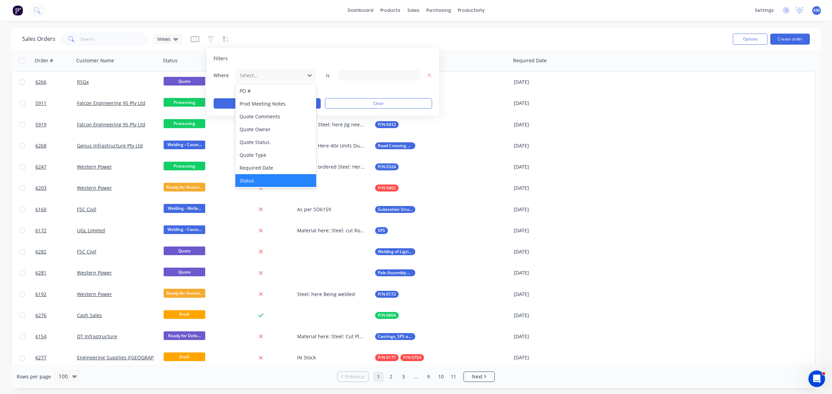 This screenshot has height=394, width=832. I want to click on div: Quote Comments, so click(276, 116).